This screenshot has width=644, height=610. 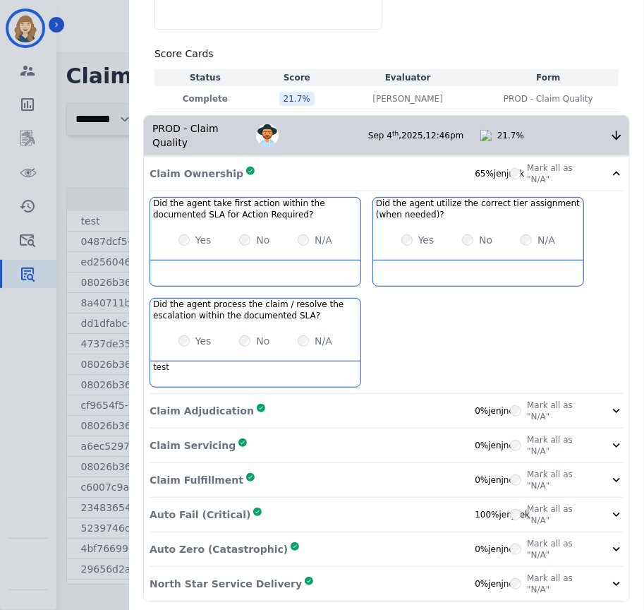 I want to click on th: Status, so click(x=205, y=78).